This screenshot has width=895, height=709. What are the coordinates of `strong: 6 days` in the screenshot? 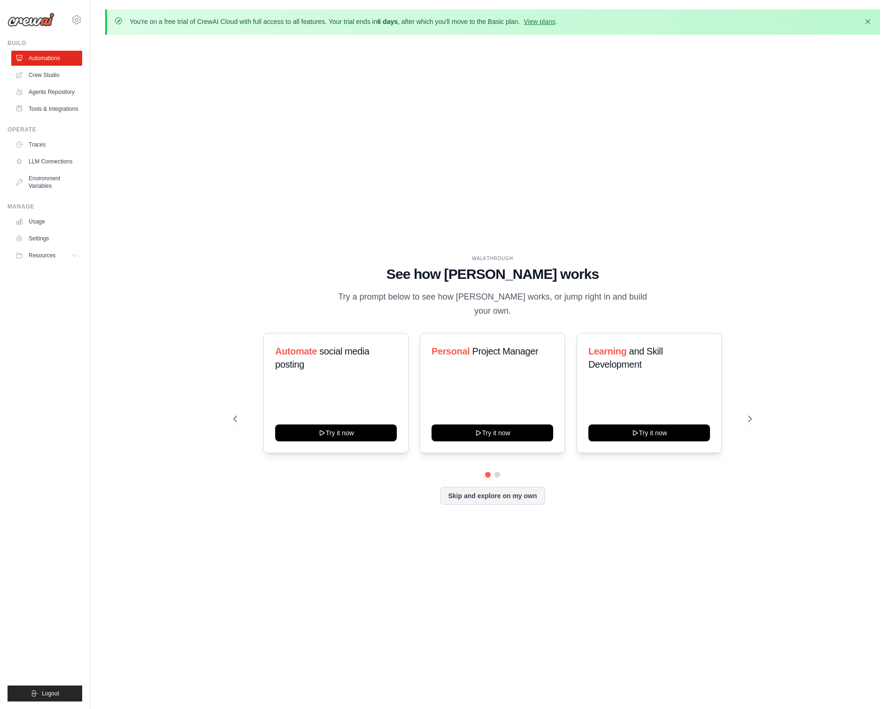 It's located at (387, 22).